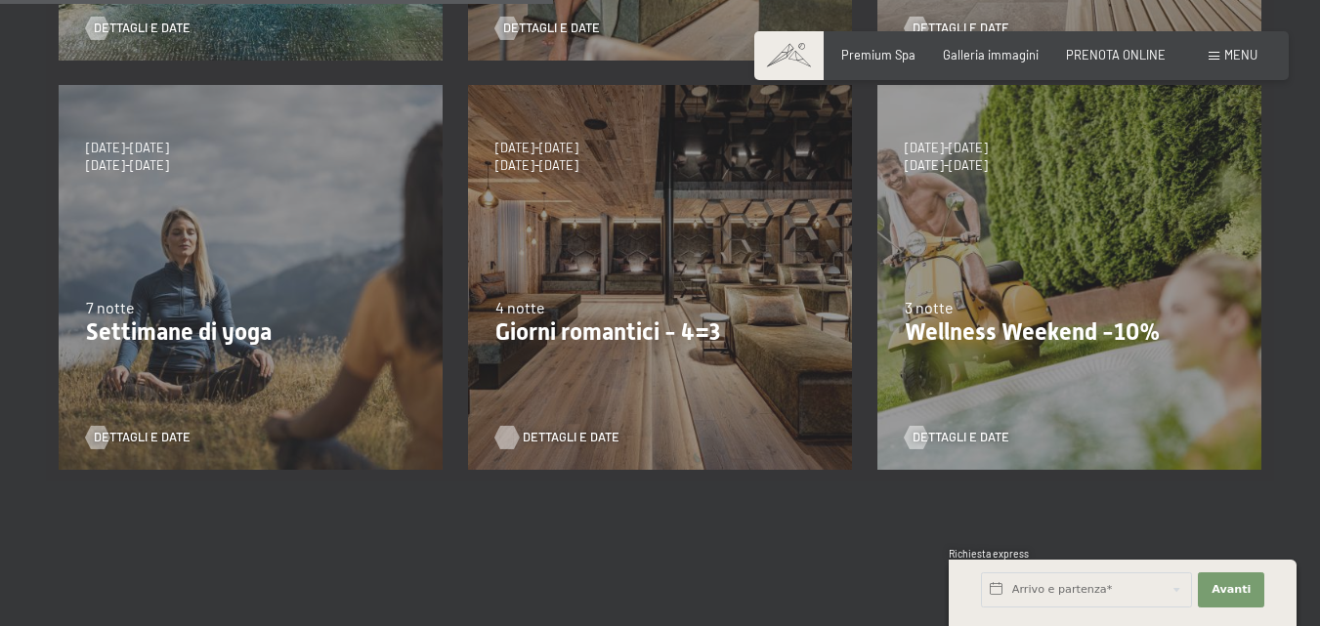  Describe the element at coordinates (110, 307) in the screenshot. I see `span: 7 notte` at that location.